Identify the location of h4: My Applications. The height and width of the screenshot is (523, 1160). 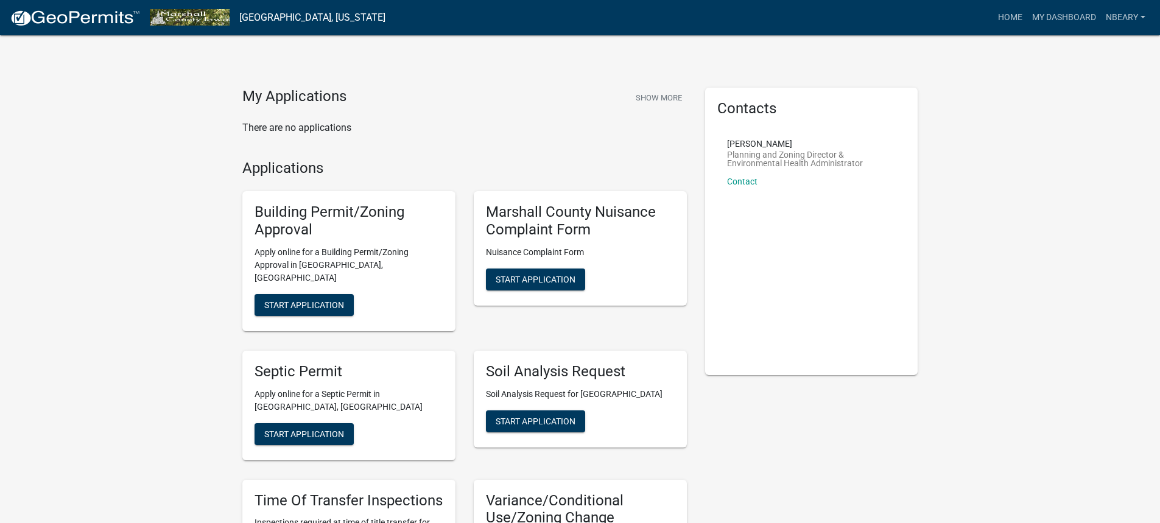
(294, 97).